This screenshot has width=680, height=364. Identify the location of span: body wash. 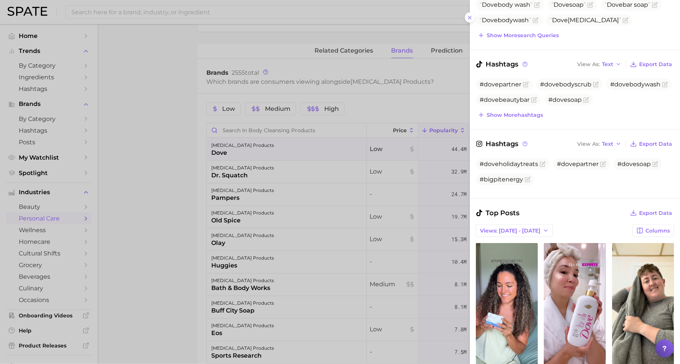
(506, 5).